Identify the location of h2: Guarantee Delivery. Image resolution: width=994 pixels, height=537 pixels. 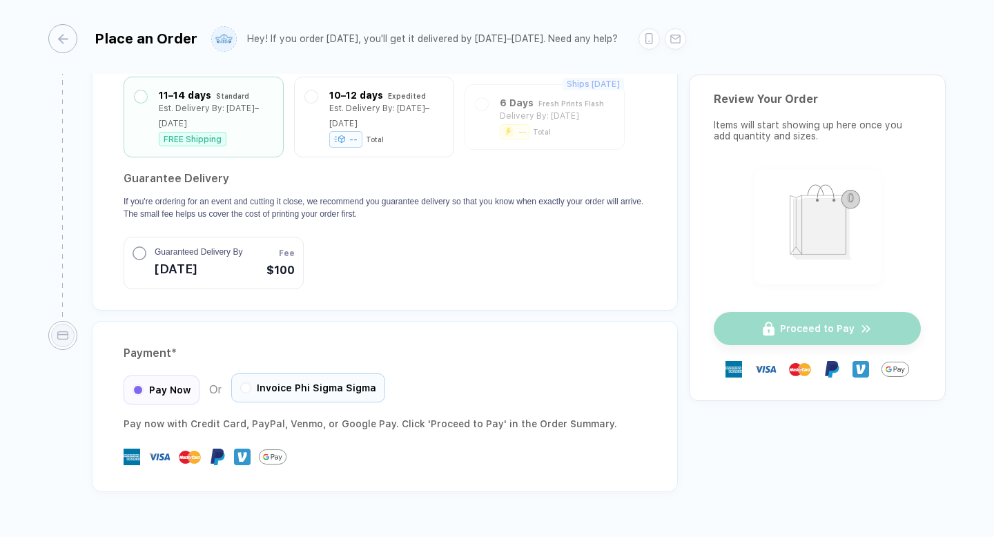
(384, 179).